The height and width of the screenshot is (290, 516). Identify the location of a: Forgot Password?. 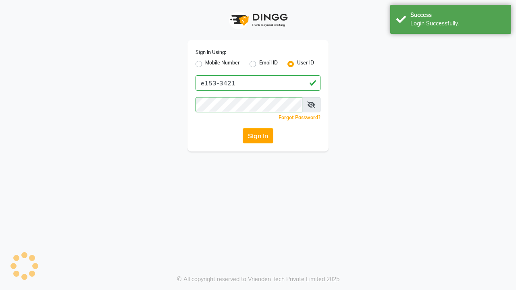
(299, 117).